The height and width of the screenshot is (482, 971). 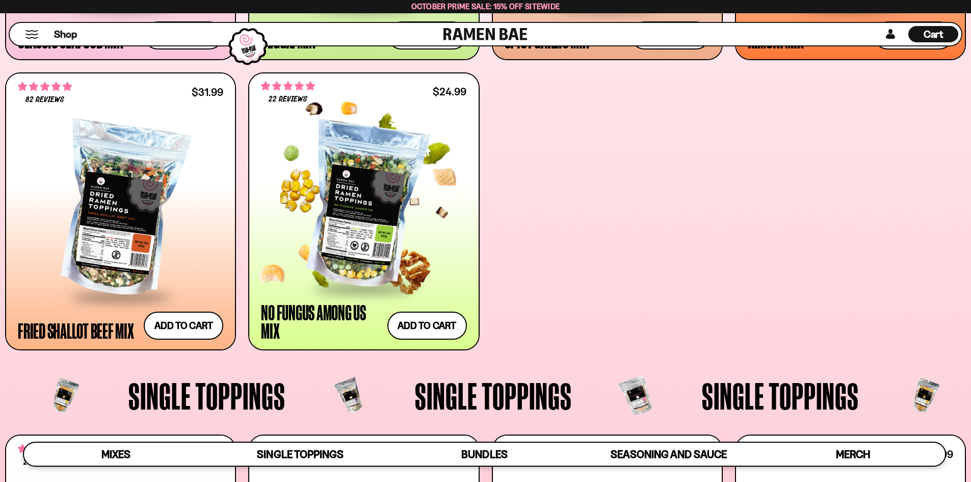 What do you see at coordinates (321, 321) in the screenshot?
I see `div: No Fungus Among Us Mix` at bounding box center [321, 321].